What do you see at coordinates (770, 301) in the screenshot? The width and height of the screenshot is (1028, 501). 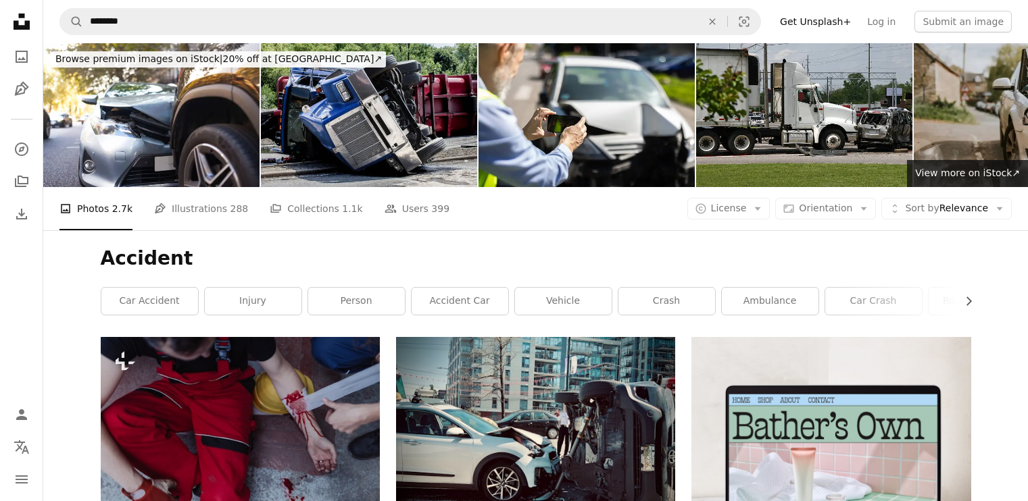 I see `a: ambulance` at bounding box center [770, 301].